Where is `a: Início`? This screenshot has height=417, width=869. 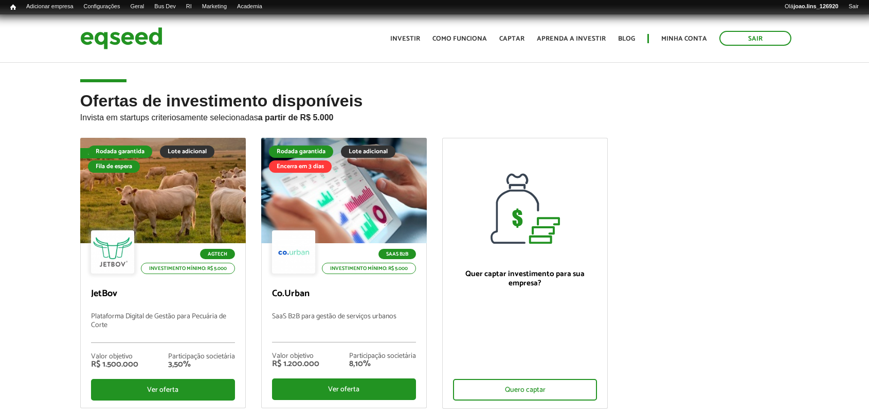 a: Início is located at coordinates (13, 7).